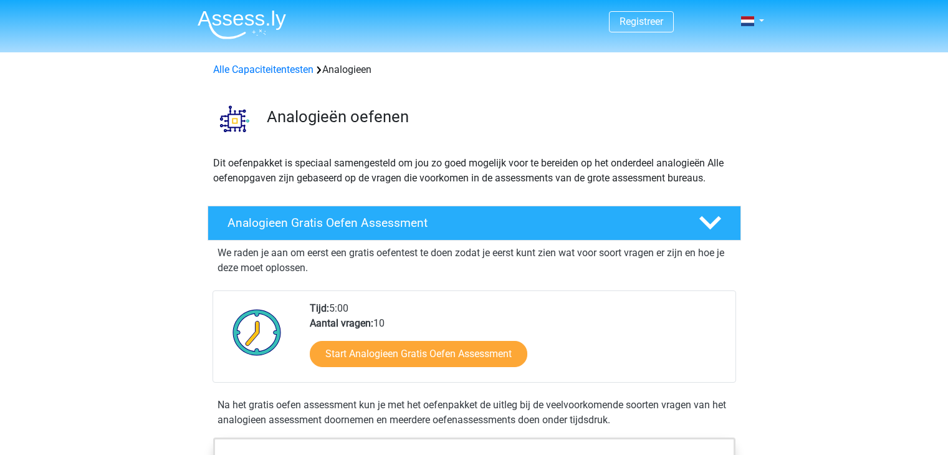 Image resolution: width=948 pixels, height=455 pixels. Describe the element at coordinates (517, 342) in the screenshot. I see `div: 5:00 10` at that location.